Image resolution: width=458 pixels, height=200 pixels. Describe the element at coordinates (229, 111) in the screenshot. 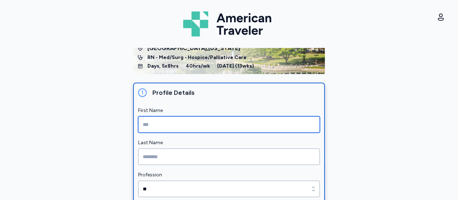

I see `label: First Name` at that location.